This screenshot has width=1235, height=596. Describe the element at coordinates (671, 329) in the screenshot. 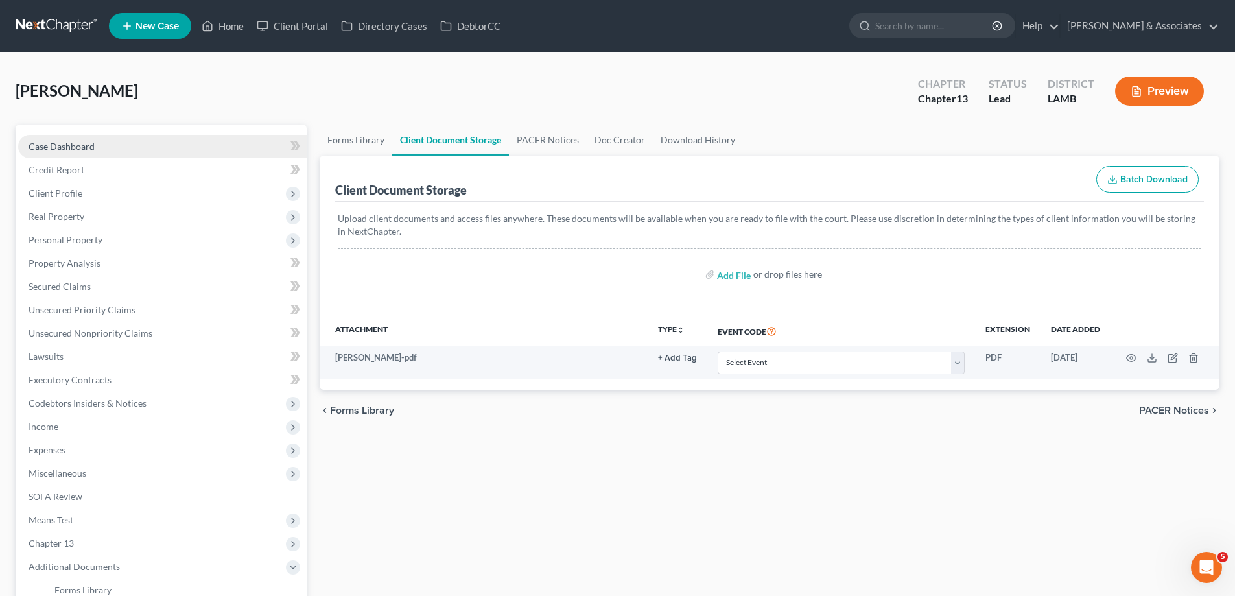

I see `button: TYPEunfold_more` at that location.